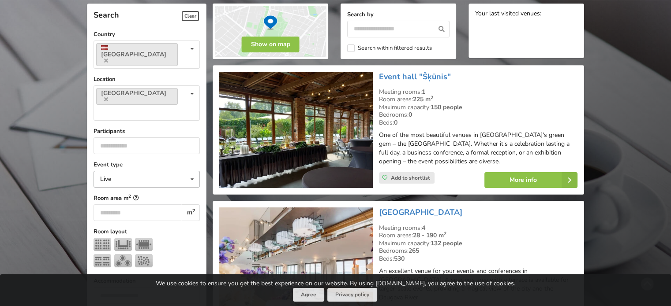 This screenshot has width=671, height=306. What do you see at coordinates (123, 245) in the screenshot?
I see `img: U-shape` at bounding box center [123, 245].